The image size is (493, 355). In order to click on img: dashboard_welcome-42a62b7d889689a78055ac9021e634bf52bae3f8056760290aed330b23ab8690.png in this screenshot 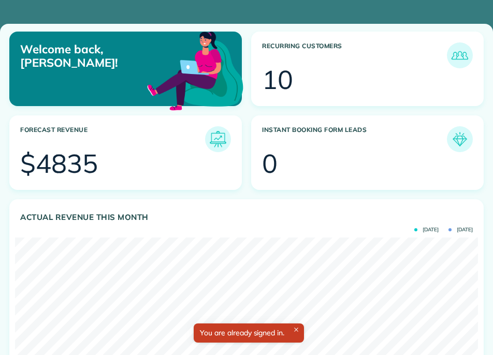, I will do `click(195, 70)`.